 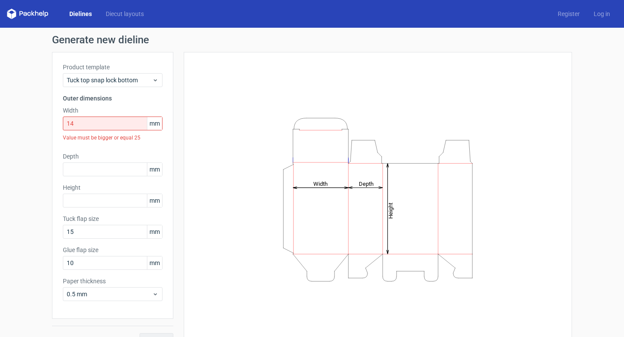 What do you see at coordinates (109, 294) in the screenshot?
I see `span: 0.5 mm` at bounding box center [109, 294].